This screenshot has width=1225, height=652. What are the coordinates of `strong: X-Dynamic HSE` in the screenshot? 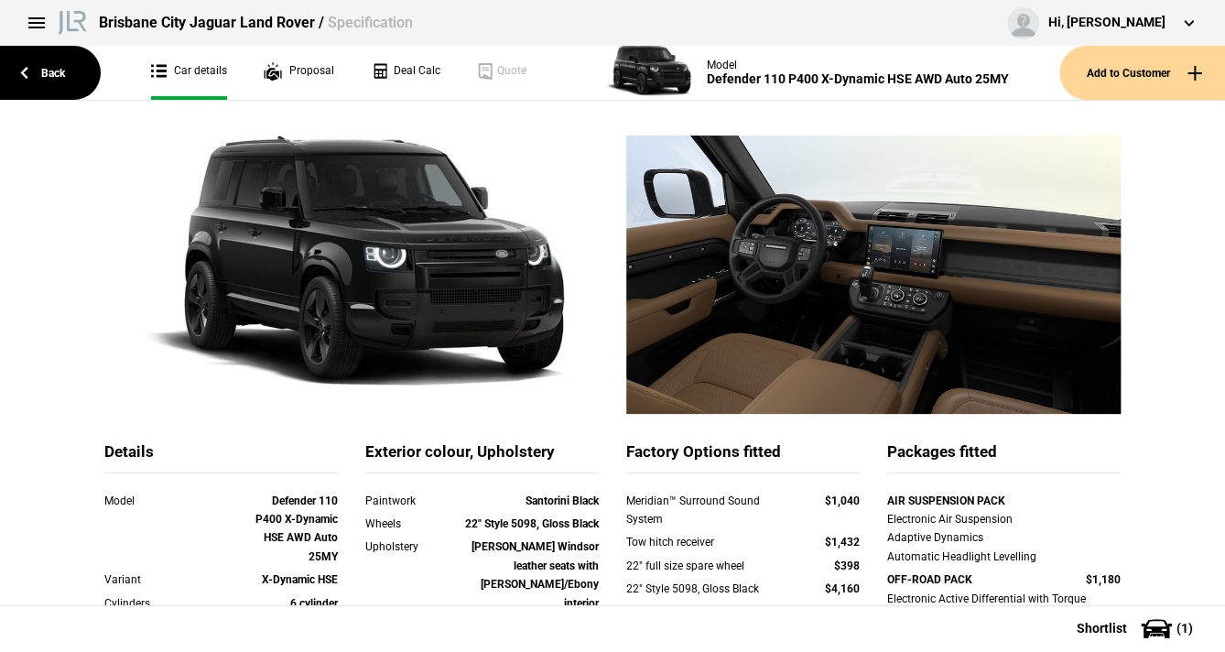 It's located at (299, 580).